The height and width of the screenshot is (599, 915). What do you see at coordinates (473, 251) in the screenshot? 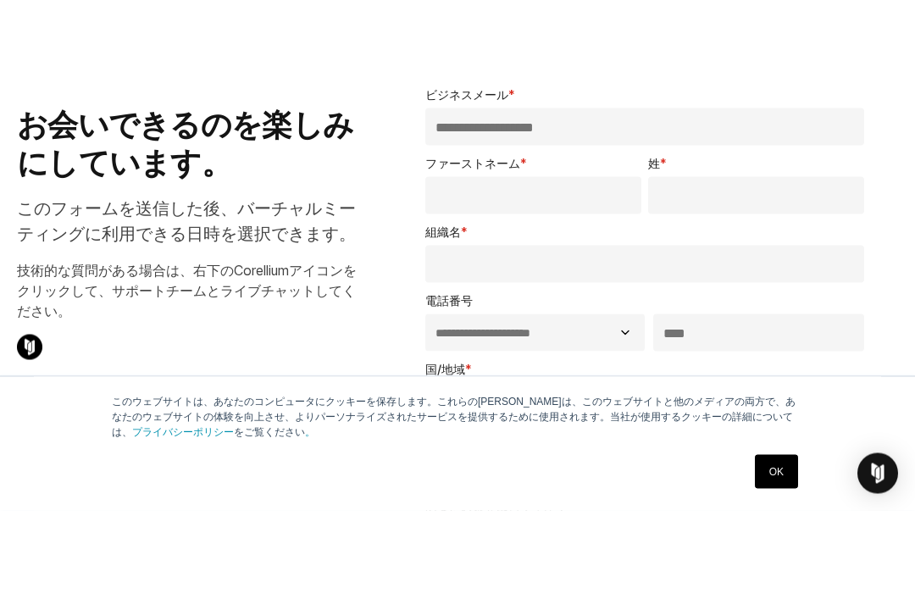
I see `span: ファーストネーム` at bounding box center [473, 251].